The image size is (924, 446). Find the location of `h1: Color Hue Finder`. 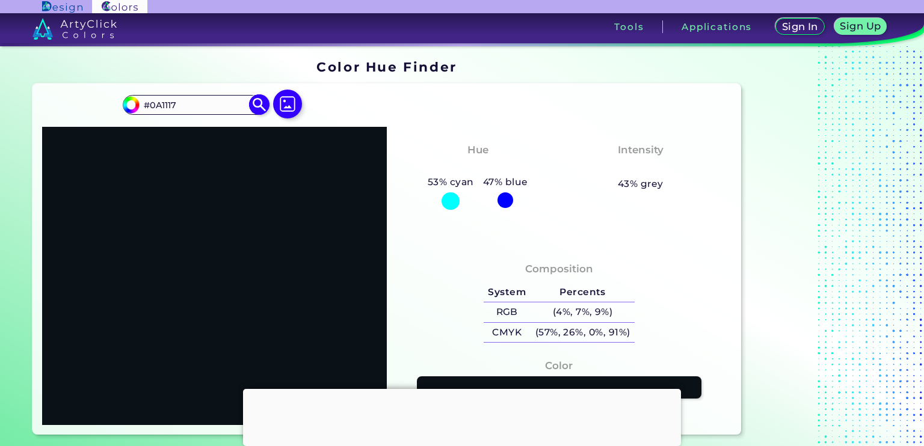

h1: Color Hue Finder is located at coordinates (386, 67).